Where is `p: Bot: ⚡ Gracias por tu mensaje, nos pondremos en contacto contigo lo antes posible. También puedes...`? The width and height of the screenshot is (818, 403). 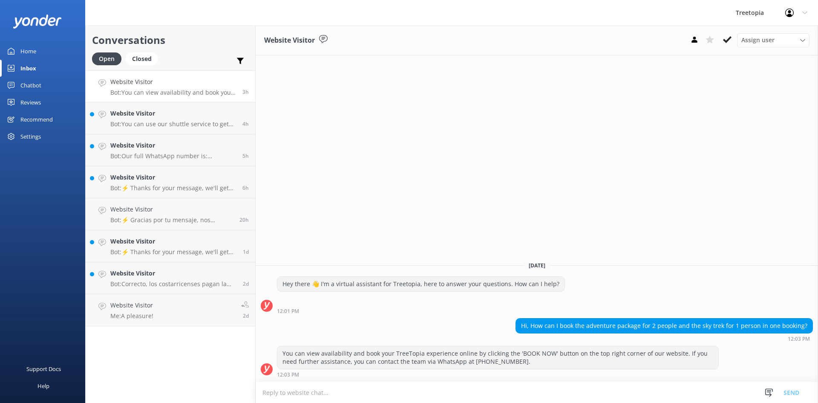 p: Bot: ⚡ Gracias por tu mensaje, nos pondremos en contacto contigo lo antes posible. También puedes... is located at coordinates (172, 220).